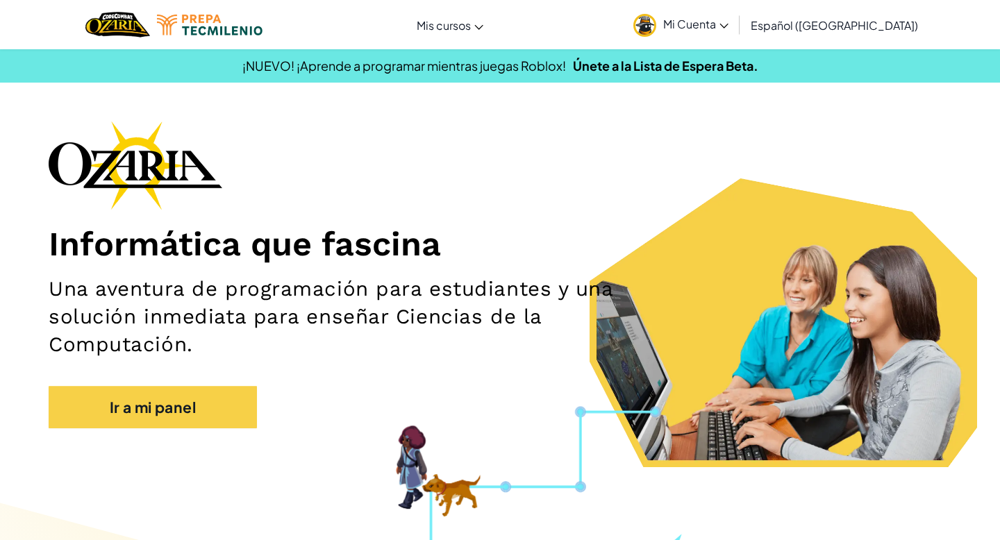 The width and height of the screenshot is (1000, 540). I want to click on a: Mi Cuenta, so click(680, 24).